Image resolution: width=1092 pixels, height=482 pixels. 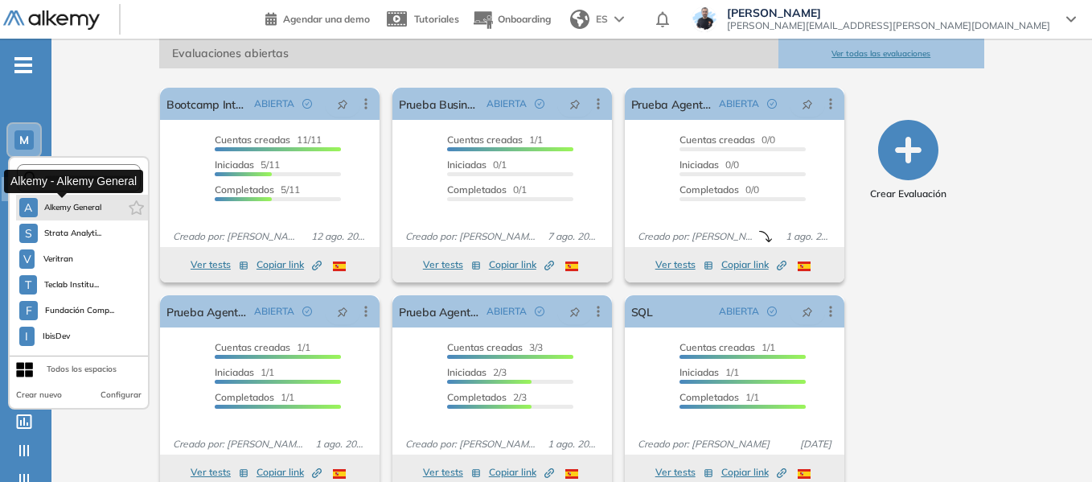 What do you see at coordinates (81, 369) in the screenshot?
I see `div: Todos los espacios` at bounding box center [81, 369].